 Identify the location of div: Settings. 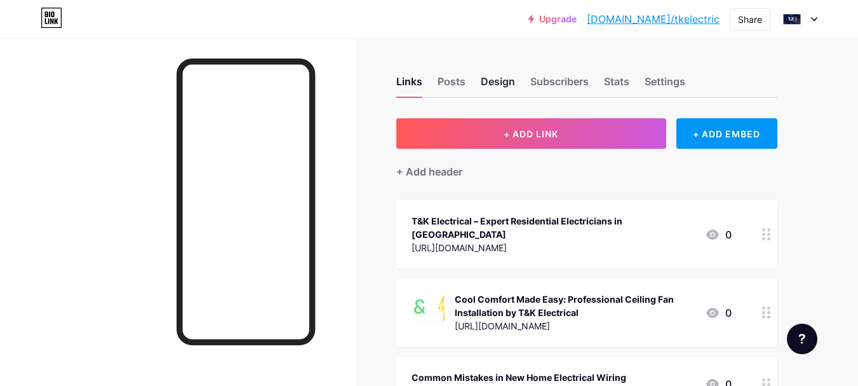
(665, 85).